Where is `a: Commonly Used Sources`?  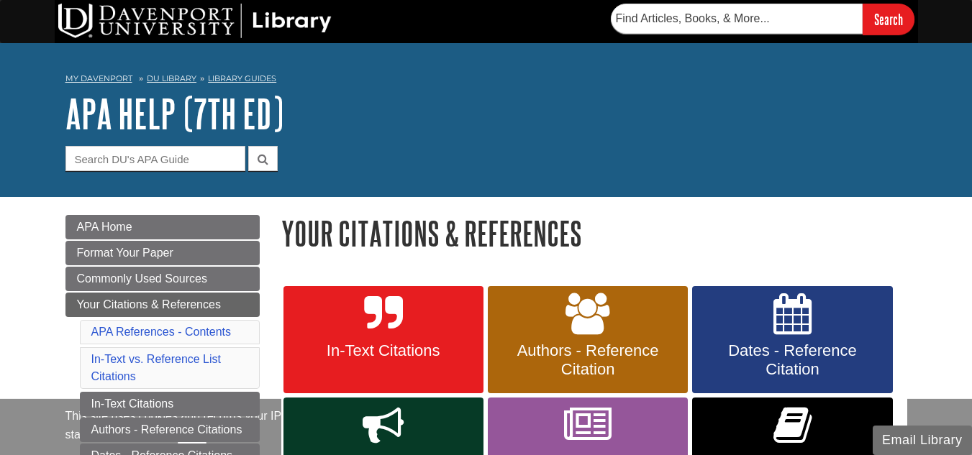
a: Commonly Used Sources is located at coordinates (163, 279).